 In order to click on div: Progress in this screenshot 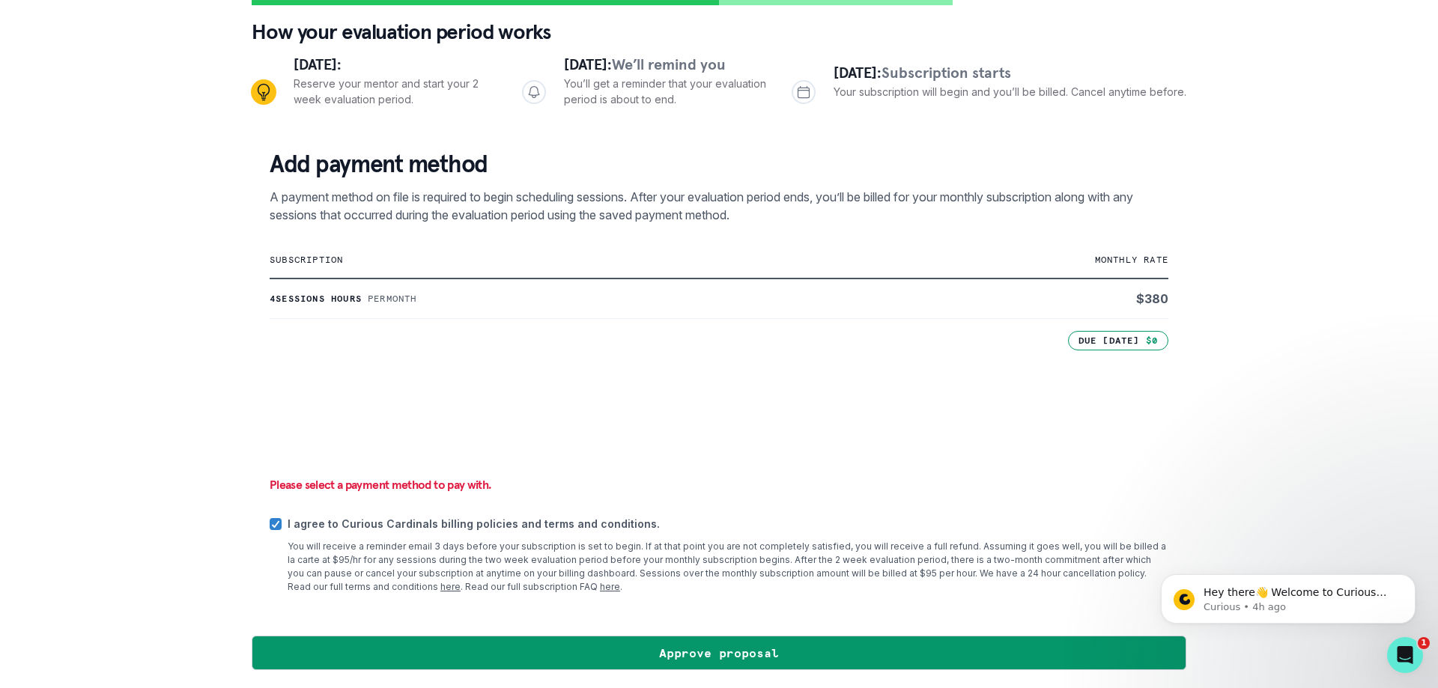, I will do `click(719, 92)`.